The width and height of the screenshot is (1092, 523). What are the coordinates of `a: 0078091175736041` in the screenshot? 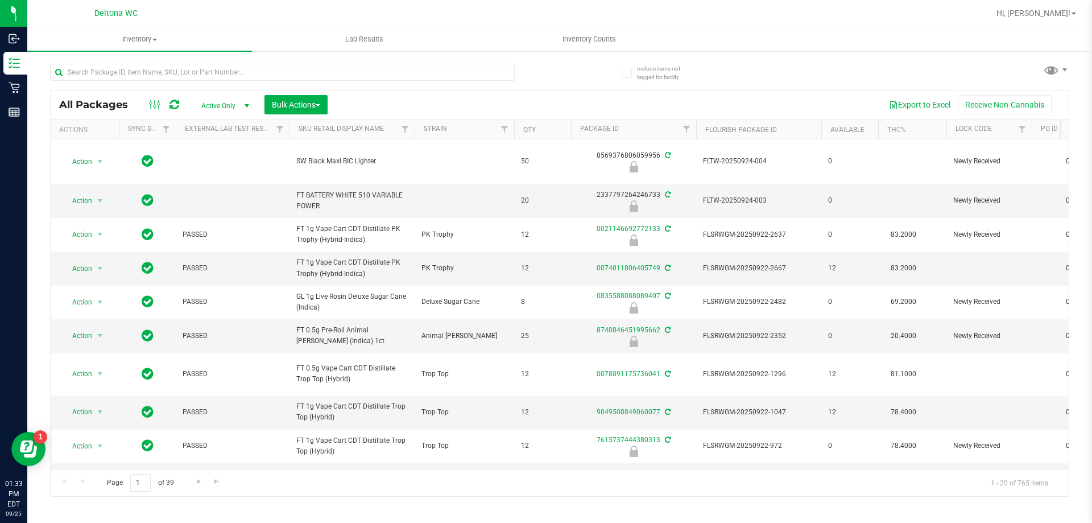 It's located at (629, 374).